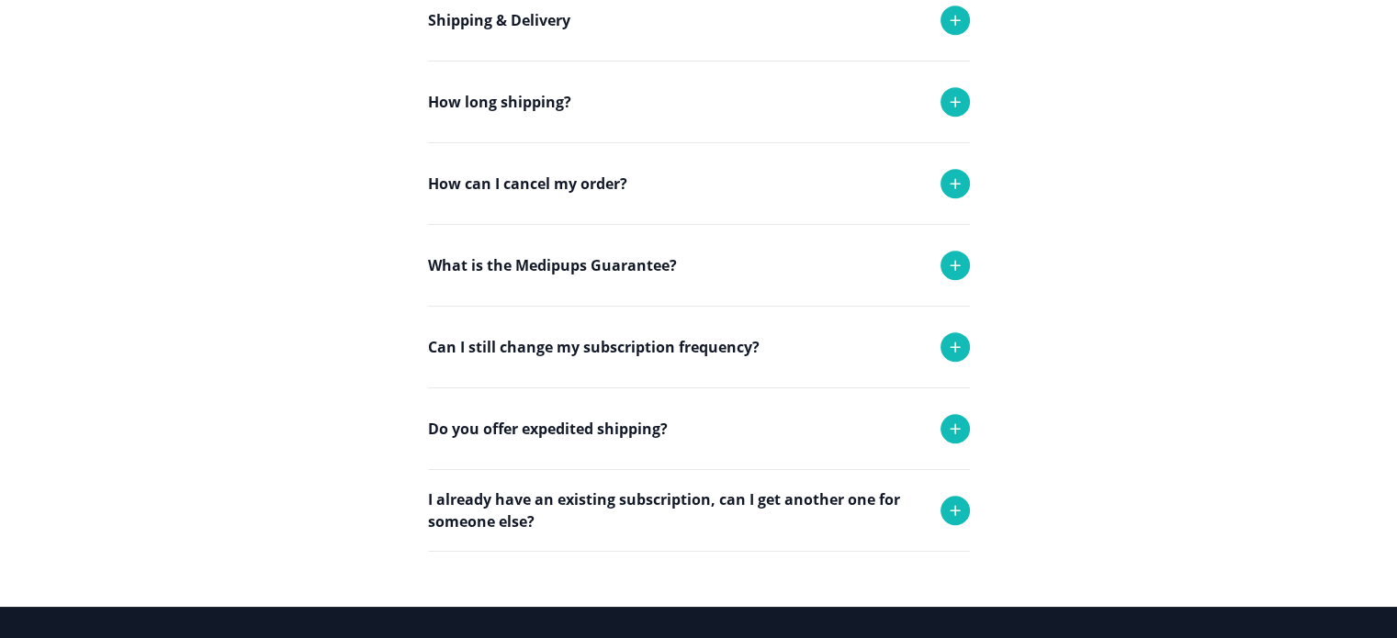  What do you see at coordinates (699, 305) in the screenshot?
I see `div: Any refund request and cancellation are subject to approval and turn around time is 24-48 hours. ...` at bounding box center [699, 305].